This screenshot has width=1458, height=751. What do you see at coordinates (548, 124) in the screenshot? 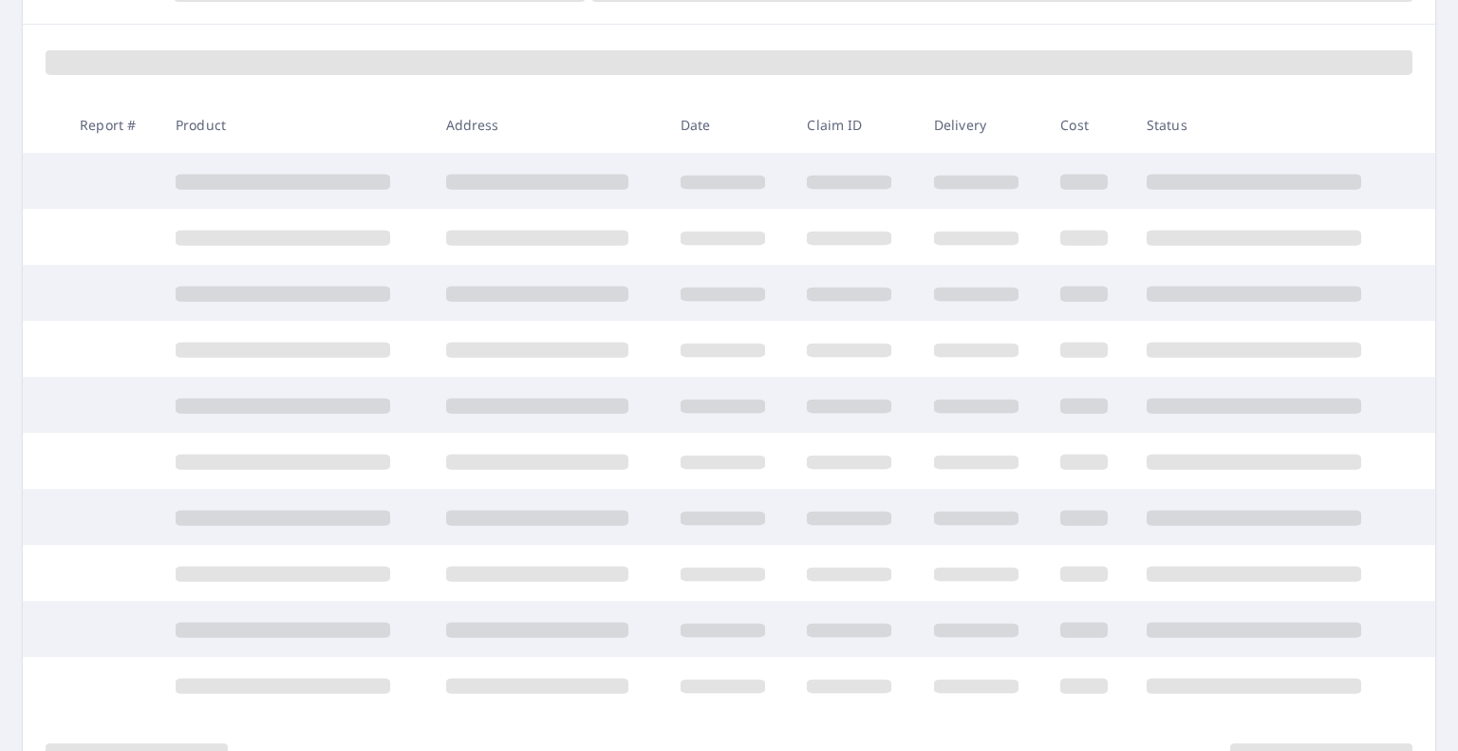
I see `th: Address` at bounding box center [548, 124].